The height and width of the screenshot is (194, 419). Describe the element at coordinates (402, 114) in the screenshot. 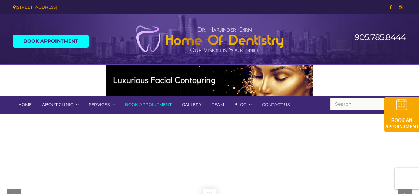

I see `img: book-an-appointment-hod-gld.png` at that location.